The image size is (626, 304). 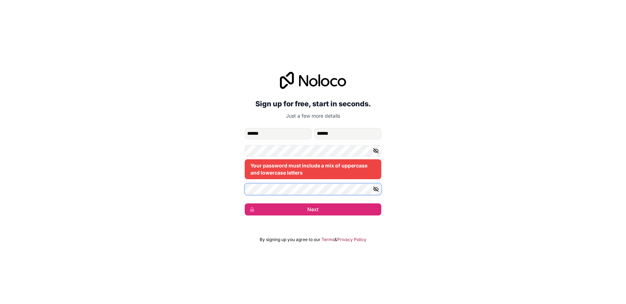 What do you see at coordinates (352, 240) in the screenshot?
I see `a: Privacy Policy` at bounding box center [352, 240].